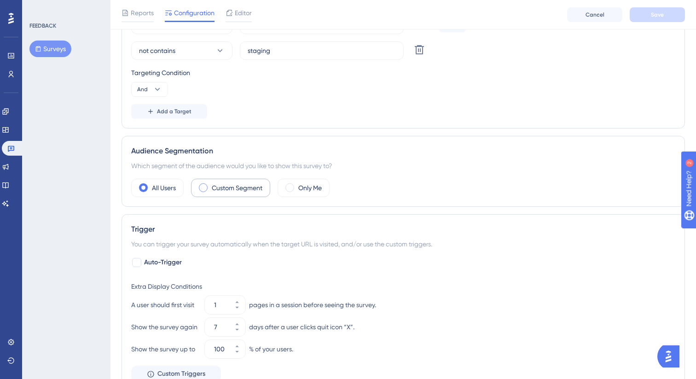 The width and height of the screenshot is (696, 379). I want to click on span: And, so click(142, 89).